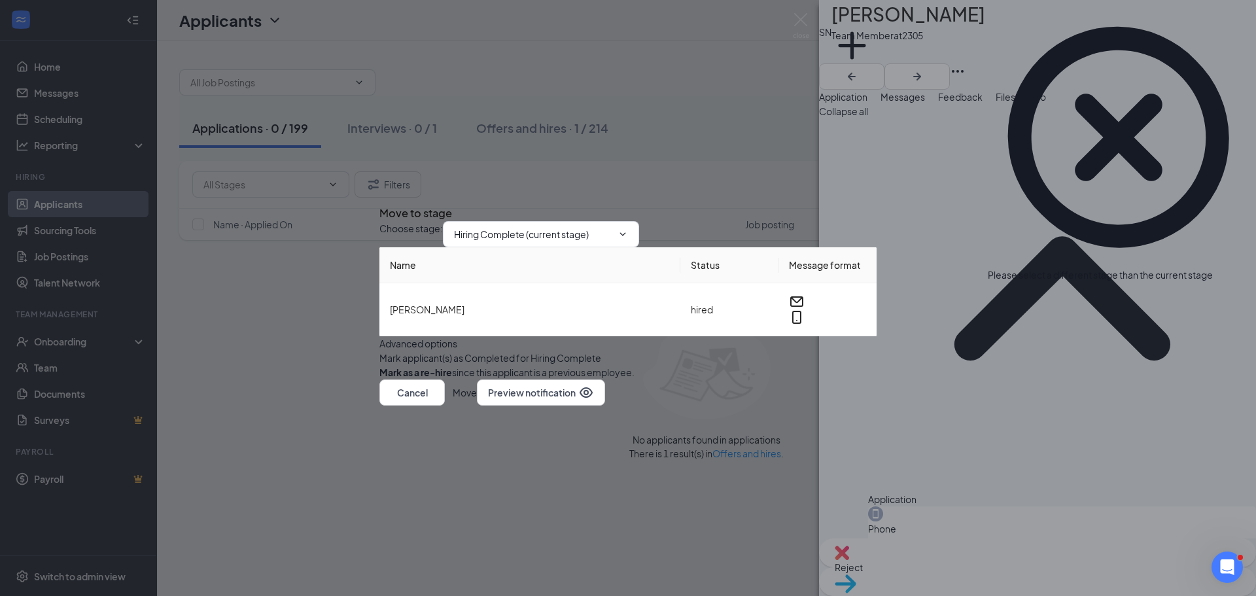  What do you see at coordinates (411, 234) in the screenshot?
I see `span: Choose stage :` at bounding box center [411, 234].